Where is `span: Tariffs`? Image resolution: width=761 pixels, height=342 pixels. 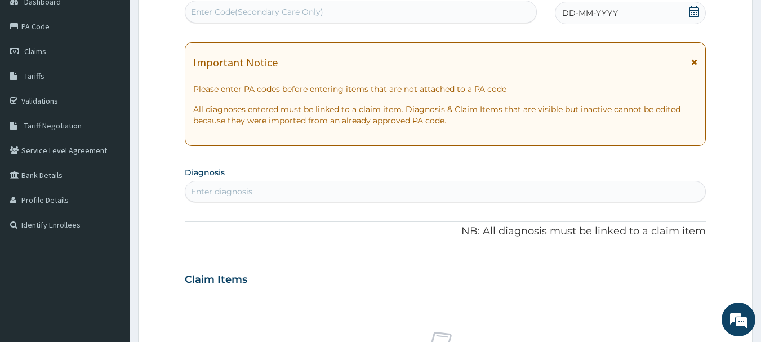
span: Tariffs is located at coordinates (34, 76).